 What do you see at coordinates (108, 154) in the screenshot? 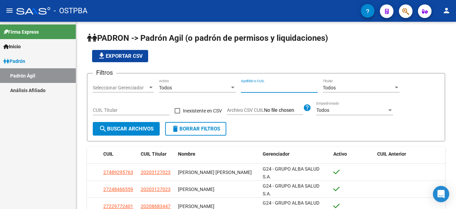
I see `span: CUIL` at bounding box center [108, 154].